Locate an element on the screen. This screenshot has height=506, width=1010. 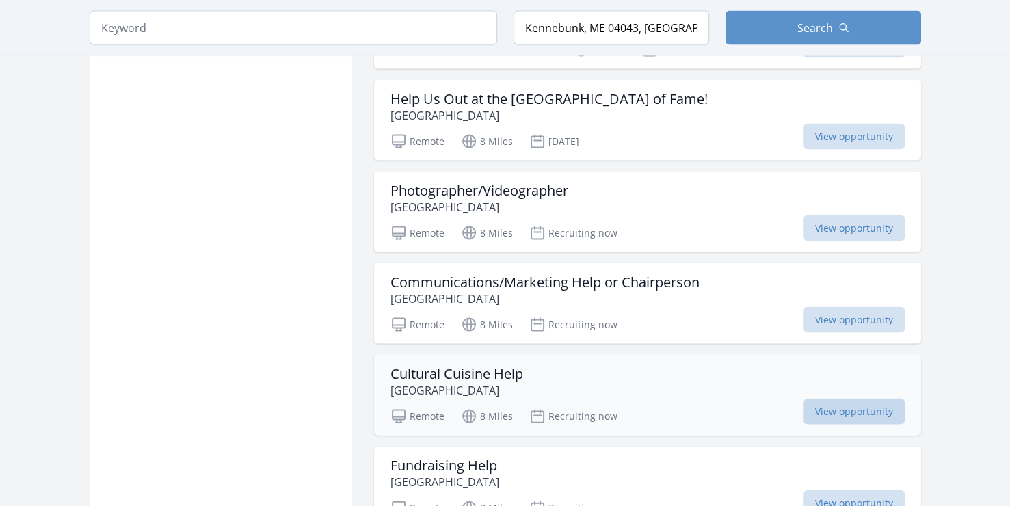
input: Keyword is located at coordinates (293, 28).